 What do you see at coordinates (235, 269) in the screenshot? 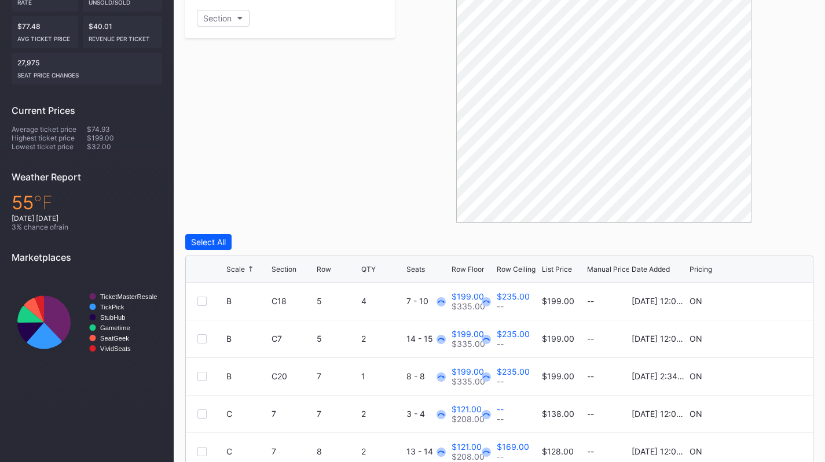
I see `div: Scale` at bounding box center [235, 269].